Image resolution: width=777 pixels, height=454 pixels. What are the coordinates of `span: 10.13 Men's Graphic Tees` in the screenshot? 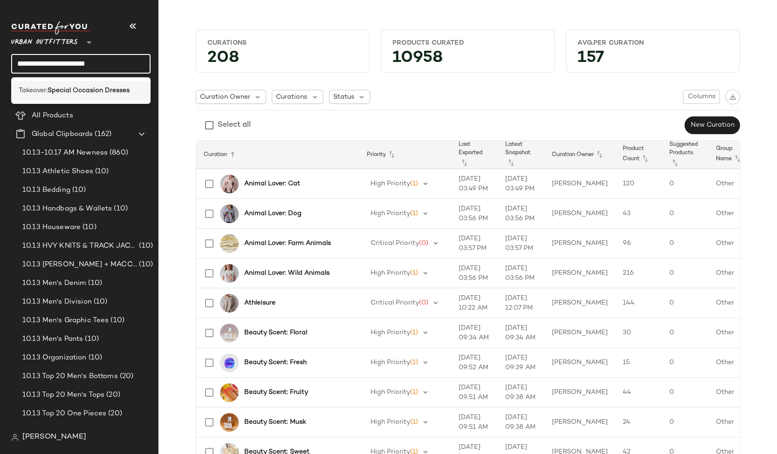 It's located at (65, 320).